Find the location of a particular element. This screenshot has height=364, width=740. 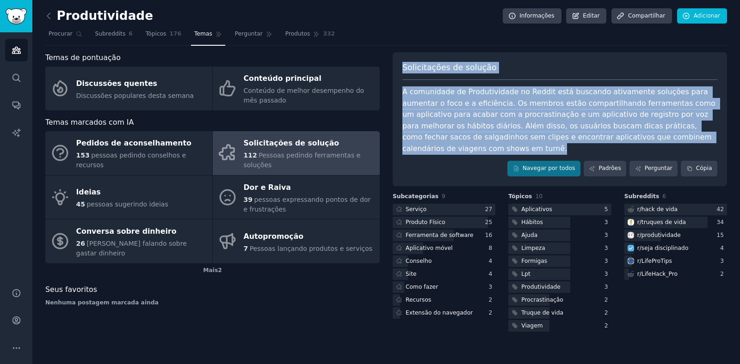

font: Procrastinação is located at coordinates (542, 300).